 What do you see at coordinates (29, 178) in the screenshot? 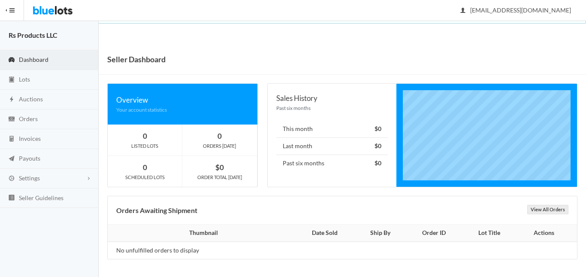
I see `span: Settings` at bounding box center [29, 178].